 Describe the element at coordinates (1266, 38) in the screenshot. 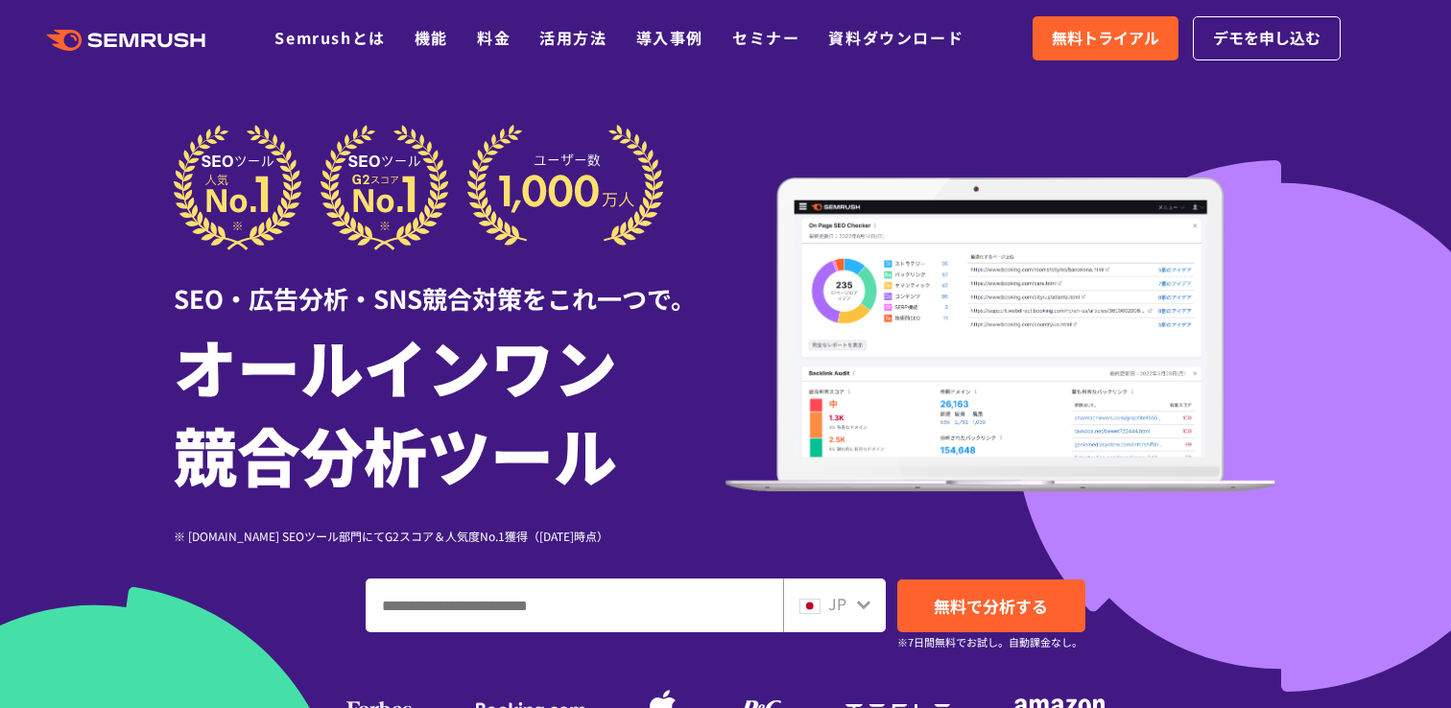

I see `span: デモを申し込む` at that location.